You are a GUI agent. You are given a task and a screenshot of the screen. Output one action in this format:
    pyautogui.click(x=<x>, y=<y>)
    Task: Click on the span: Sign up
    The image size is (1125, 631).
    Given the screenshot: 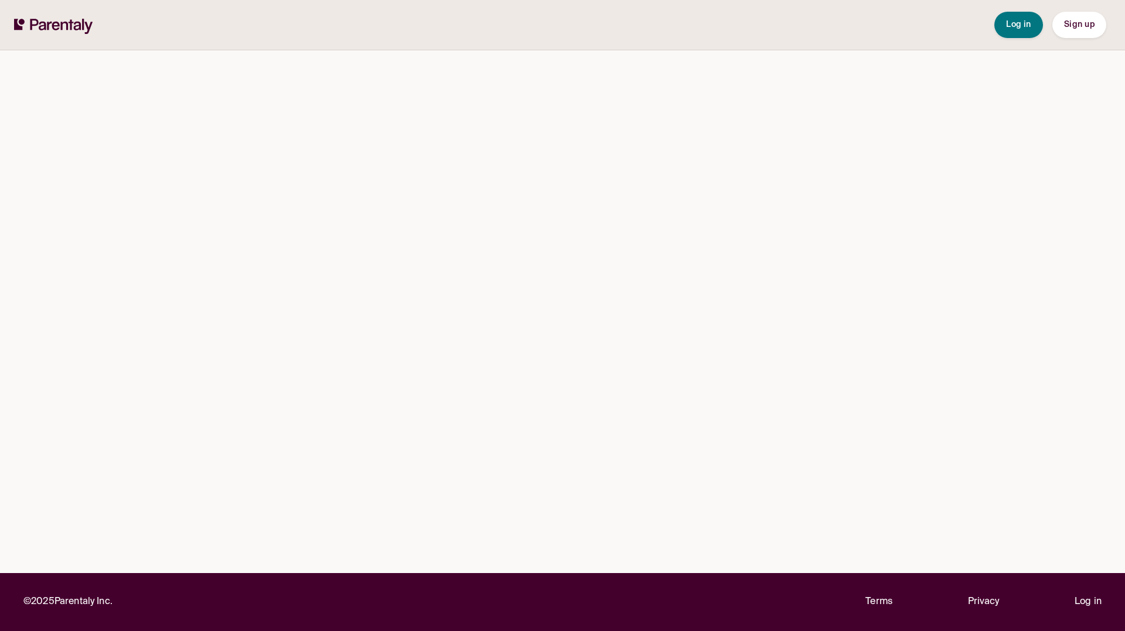 What is the action you would take?
    pyautogui.click(x=1079, y=25)
    